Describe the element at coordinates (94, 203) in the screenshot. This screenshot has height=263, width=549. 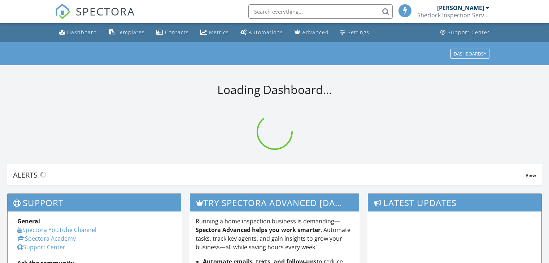
I see `h3: Support` at that location.